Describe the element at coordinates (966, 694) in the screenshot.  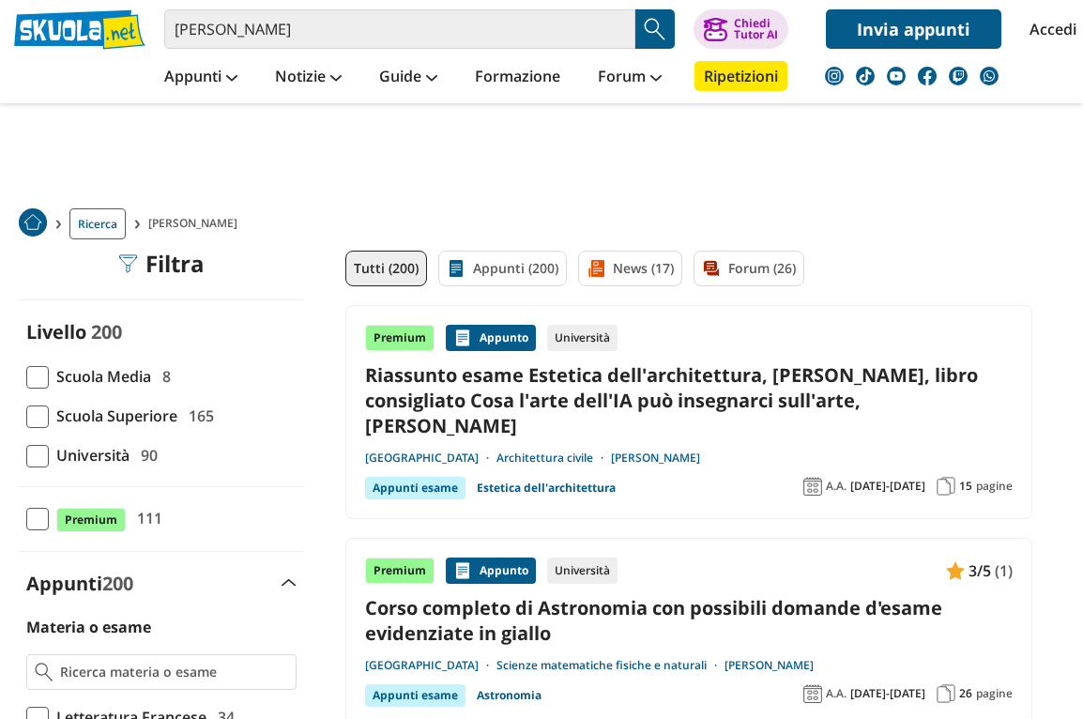
I see `span: 26` at that location.